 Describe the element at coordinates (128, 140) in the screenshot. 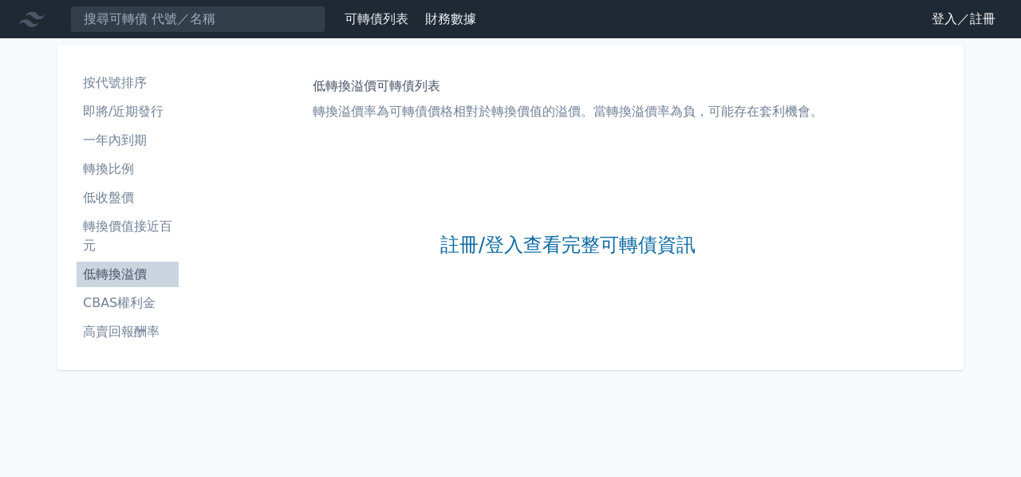

I see `a: 一年內到期` at that location.